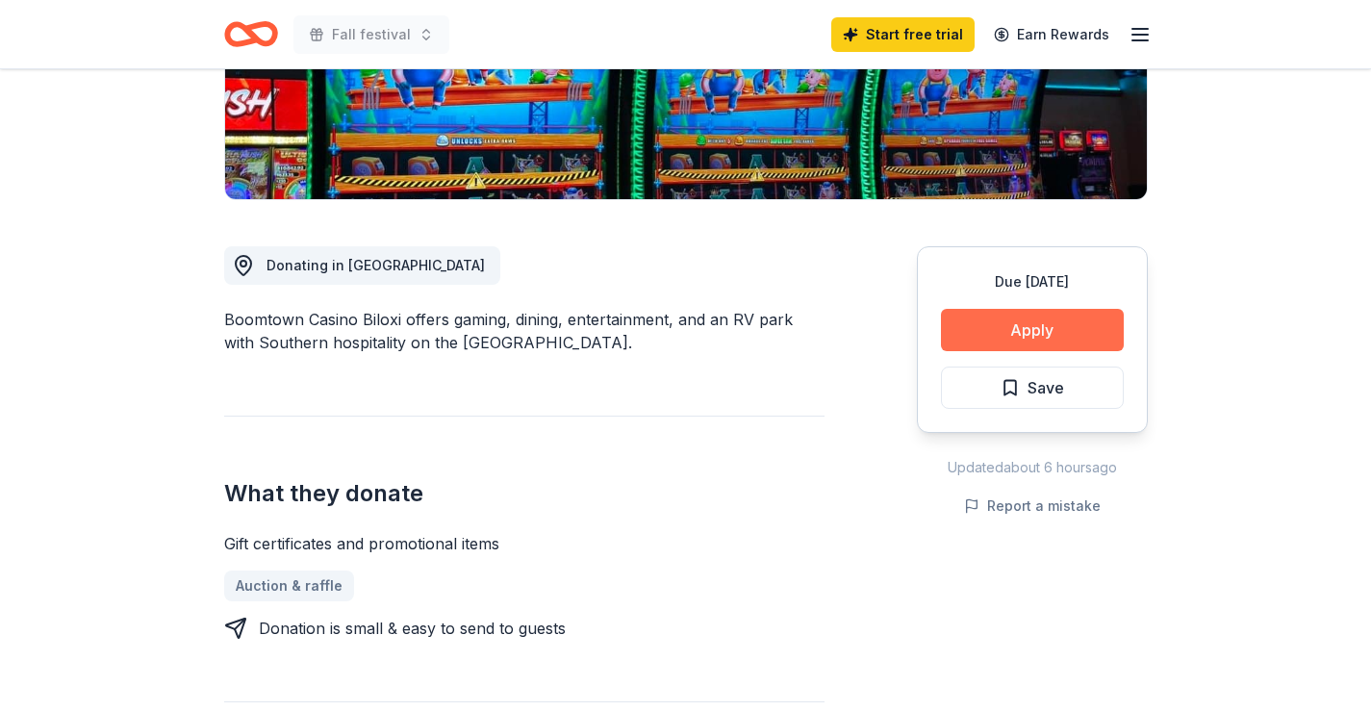  Describe the element at coordinates (251, 34) in the screenshot. I see `a: Home` at that location.